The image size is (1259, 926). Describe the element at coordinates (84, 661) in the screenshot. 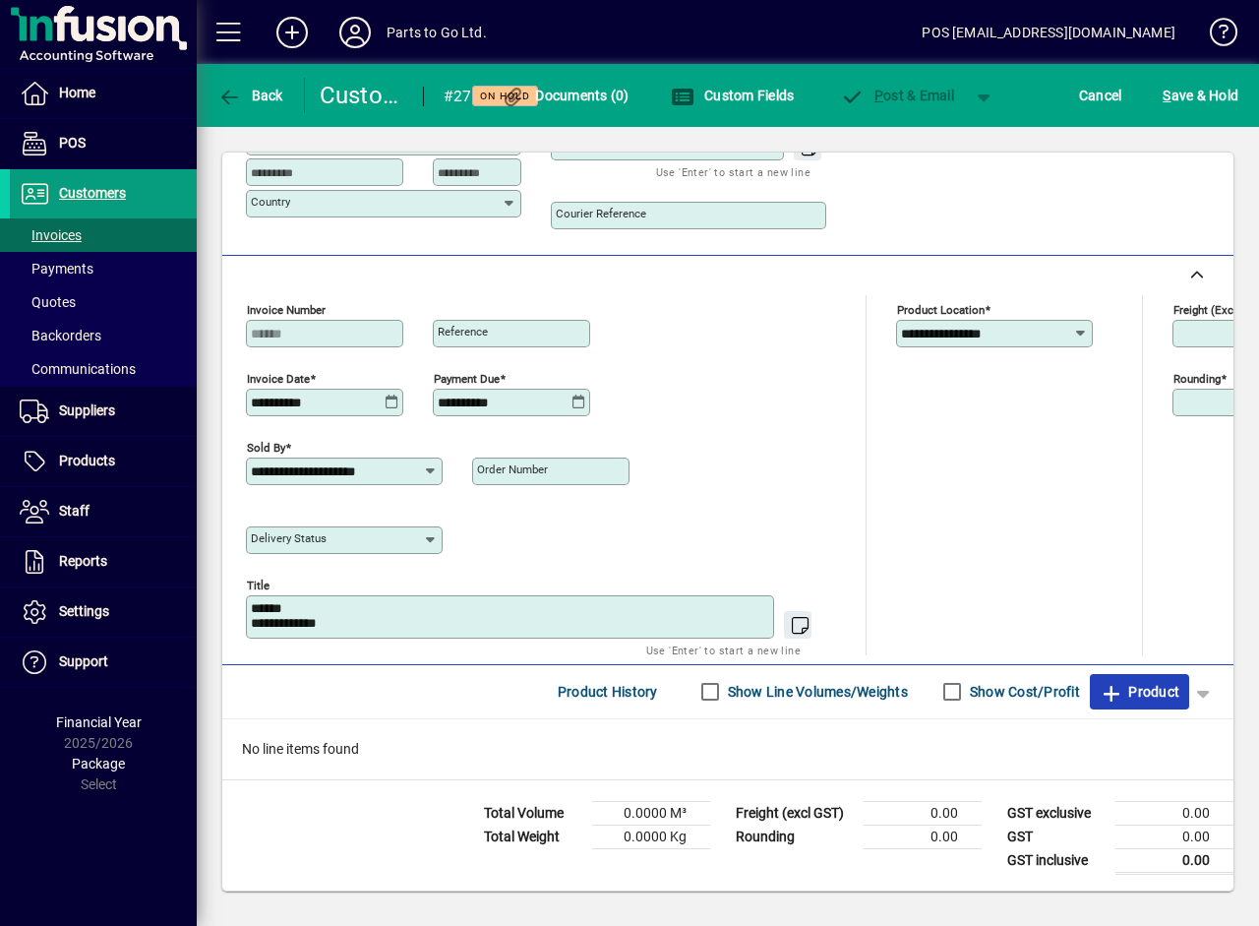

I see `span: Support` at that location.